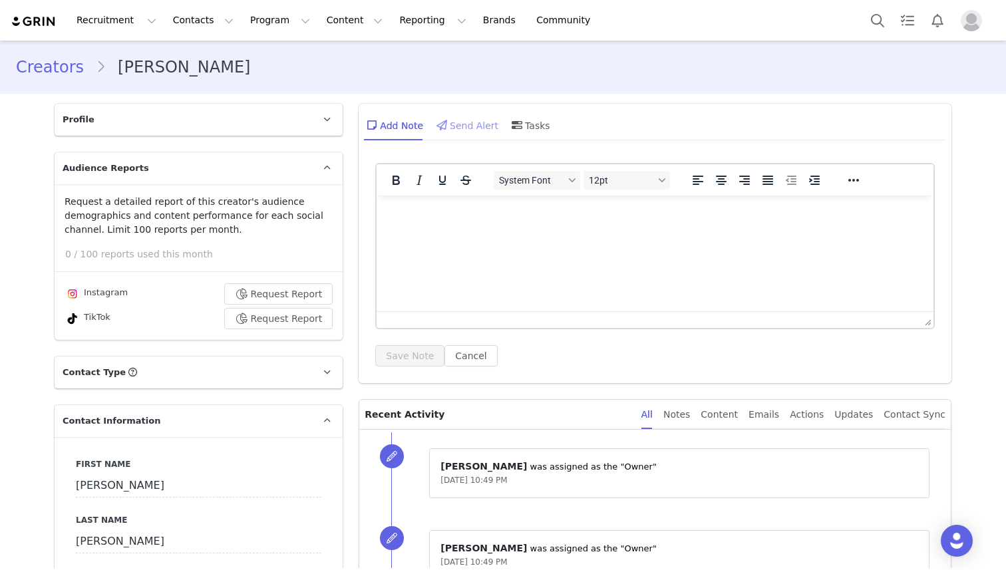 This screenshot has height=570, width=1006. Describe the element at coordinates (433, 20) in the screenshot. I see `button: Reporting` at that location.